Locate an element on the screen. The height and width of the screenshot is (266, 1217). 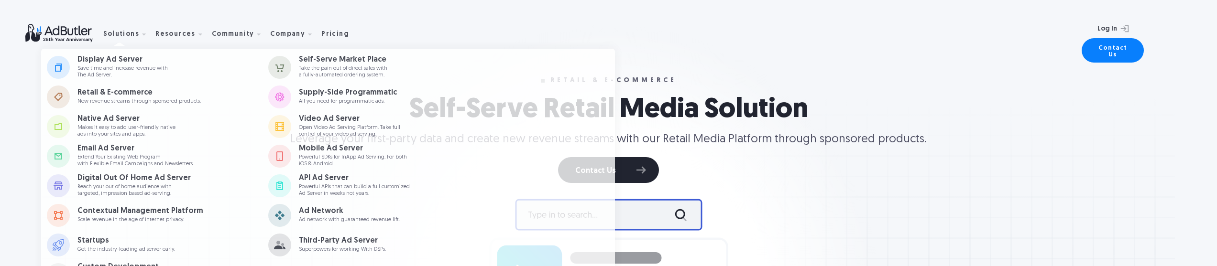
p: Extend Your Existing Web Program with Flexible Email Campaigns and Newsletters. is located at coordinates (135, 161).